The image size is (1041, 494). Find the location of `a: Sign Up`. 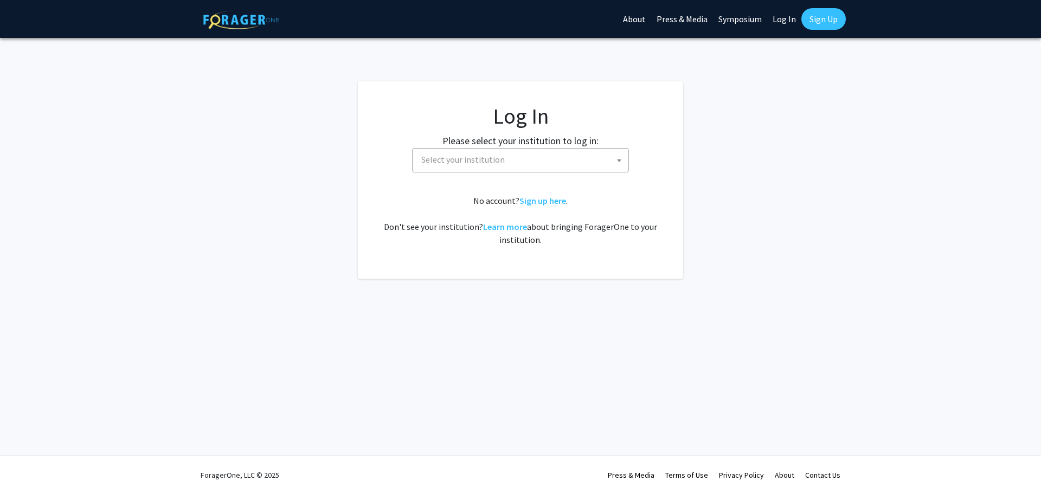

a: Sign Up is located at coordinates (824, 19).